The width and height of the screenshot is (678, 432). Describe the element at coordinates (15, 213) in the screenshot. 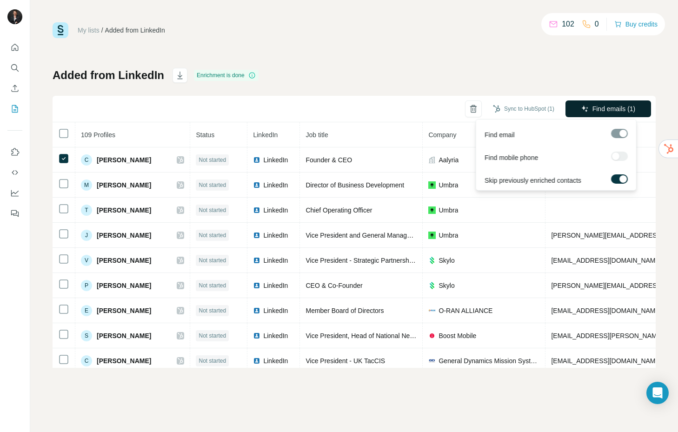

I see `button: Feedback` at that location.